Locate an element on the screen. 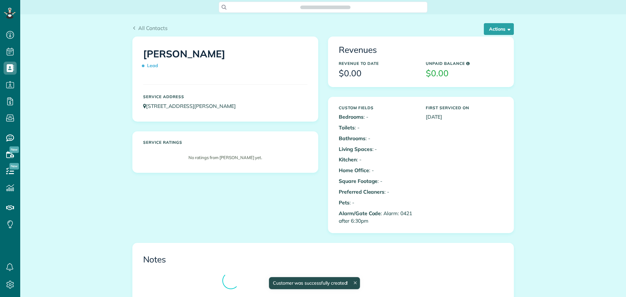 This screenshot has width=626, height=297. span: All Contacts is located at coordinates (153, 28).